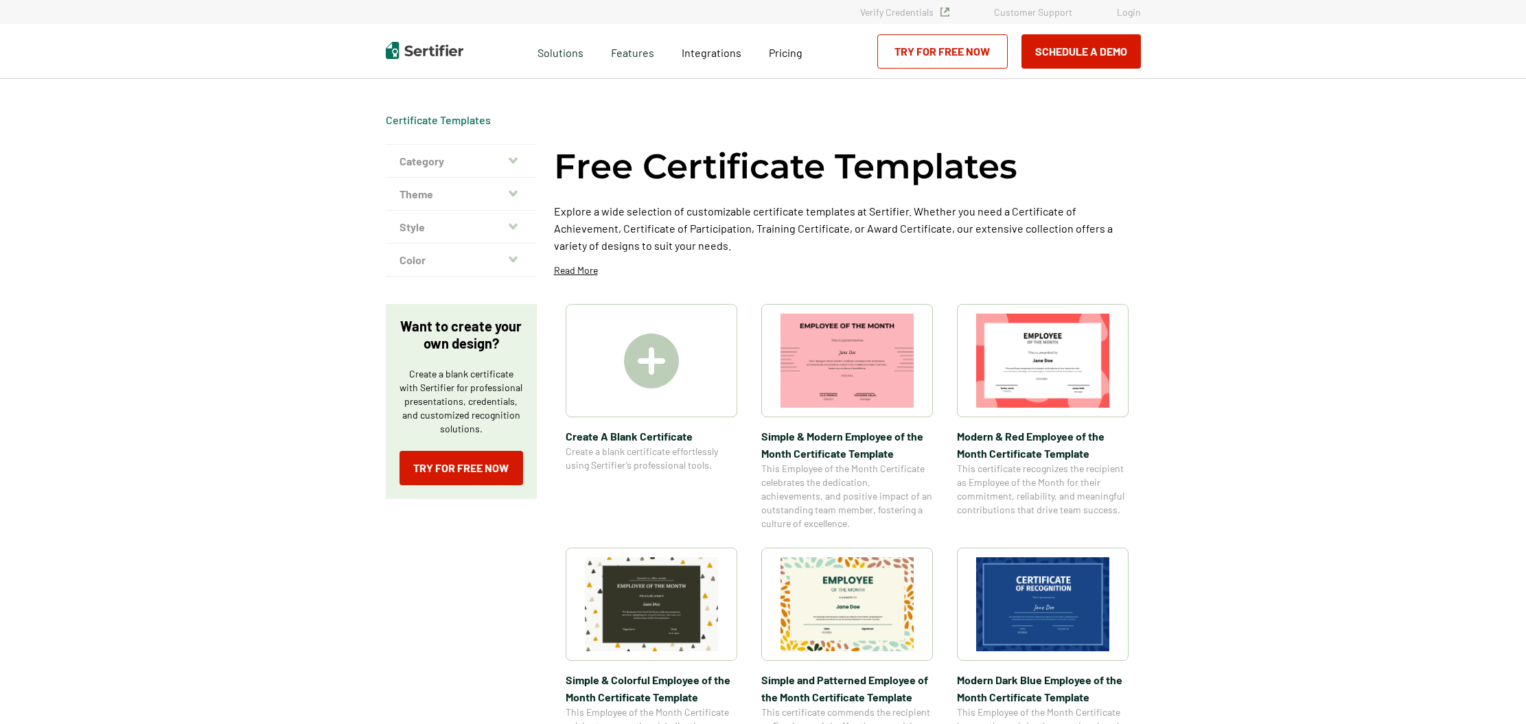 The width and height of the screenshot is (1526, 724). I want to click on span: Simple & Colorful Employee of the Month Certificate Template, so click(652, 689).